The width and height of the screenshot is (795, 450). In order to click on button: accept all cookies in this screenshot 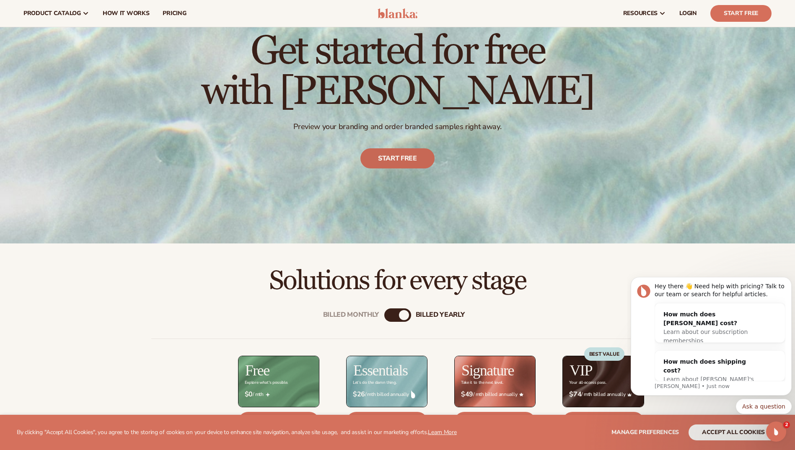, I will do `click(734, 433)`.